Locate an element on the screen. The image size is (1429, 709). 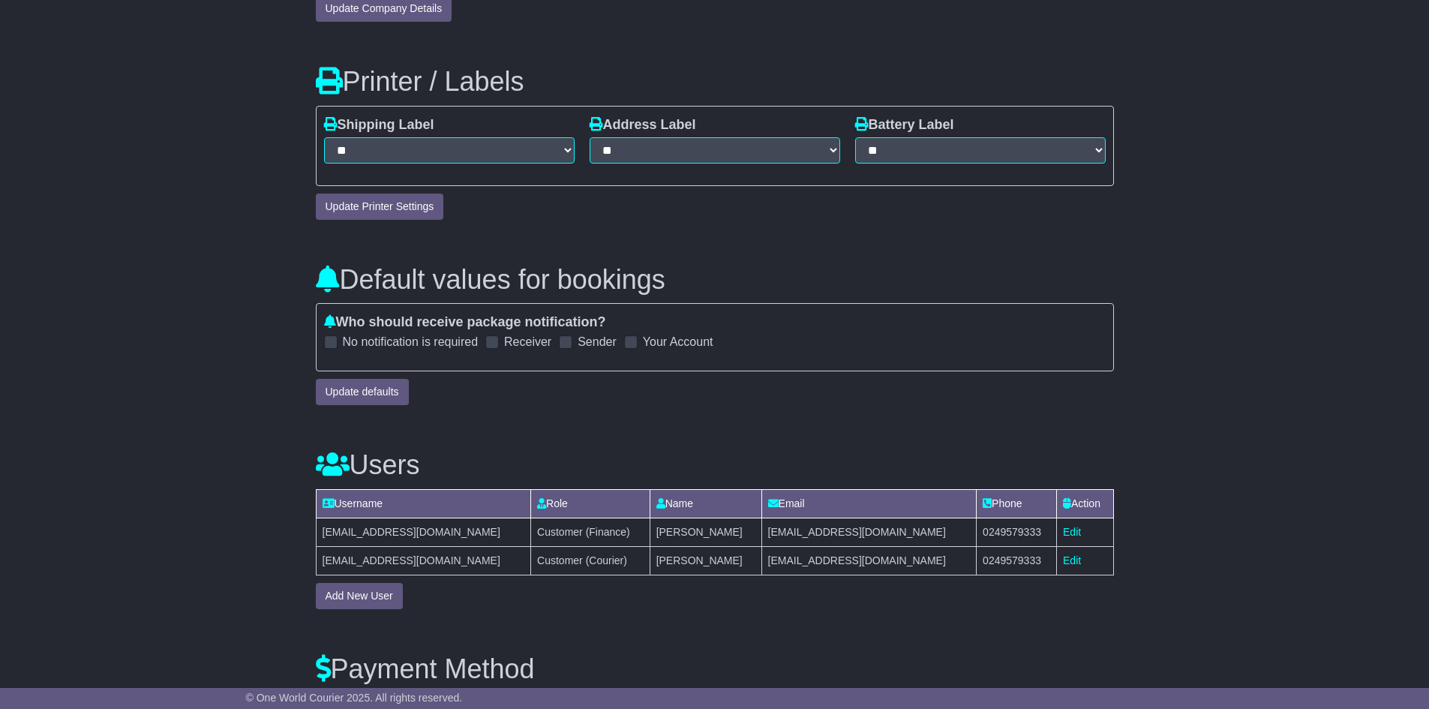
label: Sender is located at coordinates (597, 341).